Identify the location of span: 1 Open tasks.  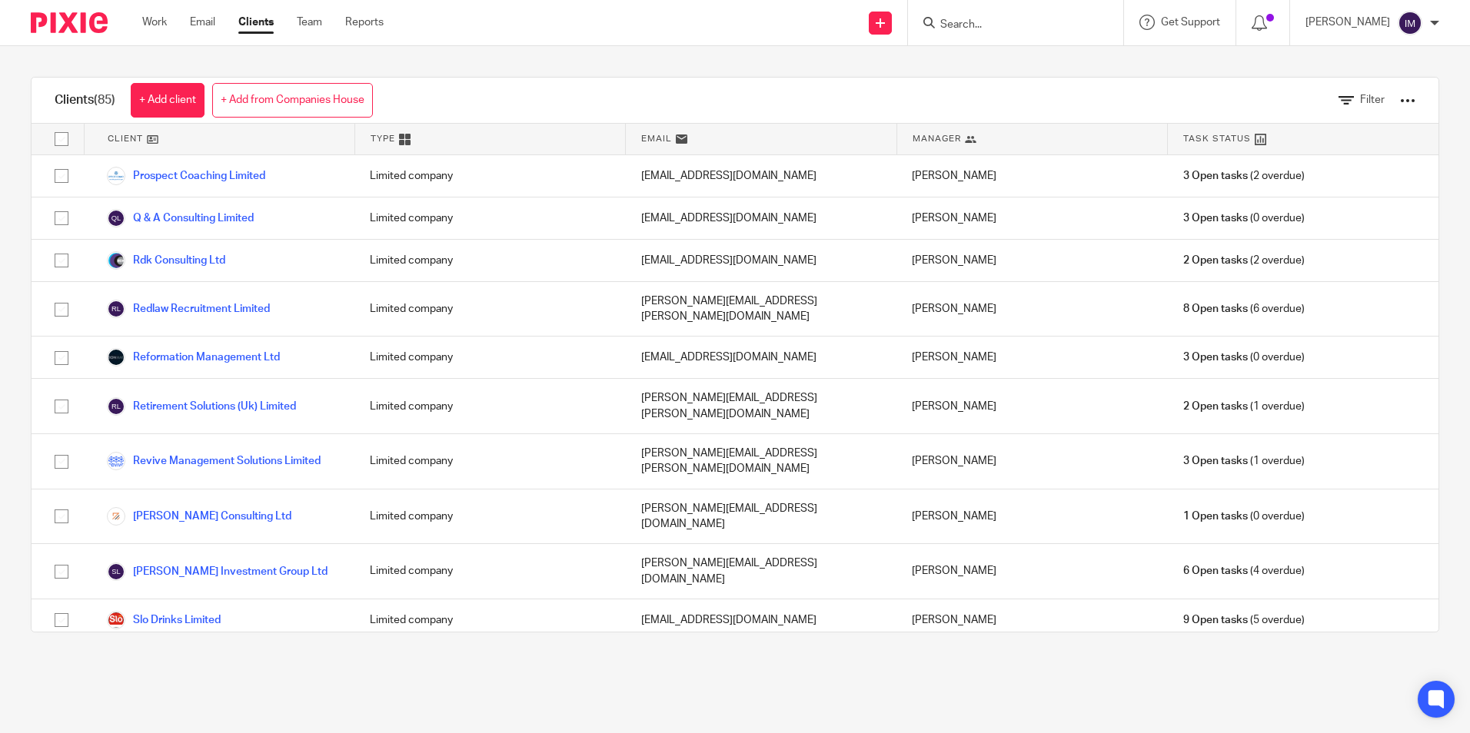
(1215, 517).